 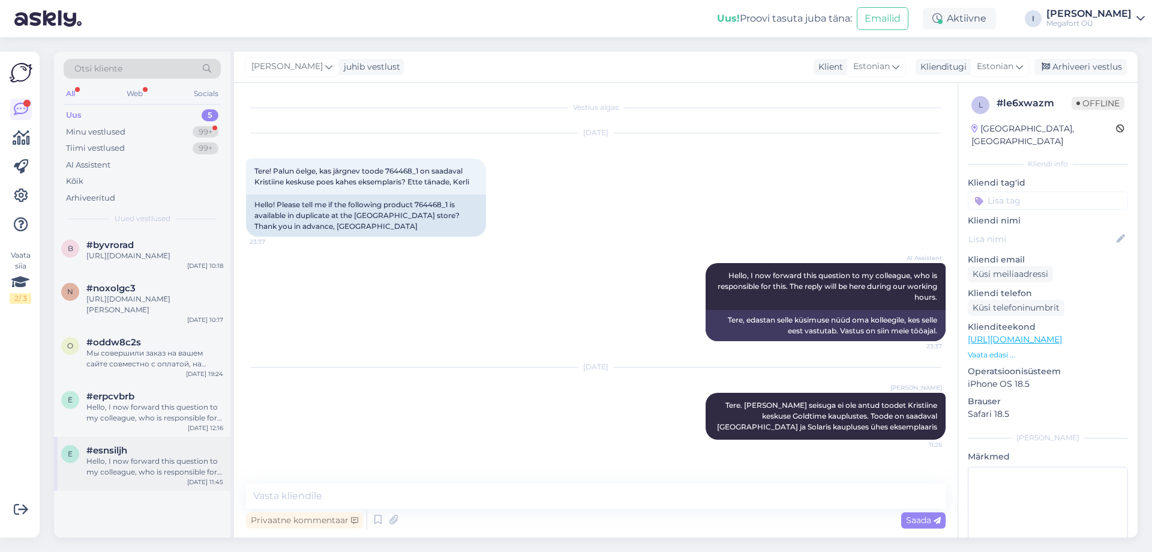 I want to click on span: Hello, I now forward this question to my colleague, who is responsible for this. The reply will b..., so click(x=828, y=286).